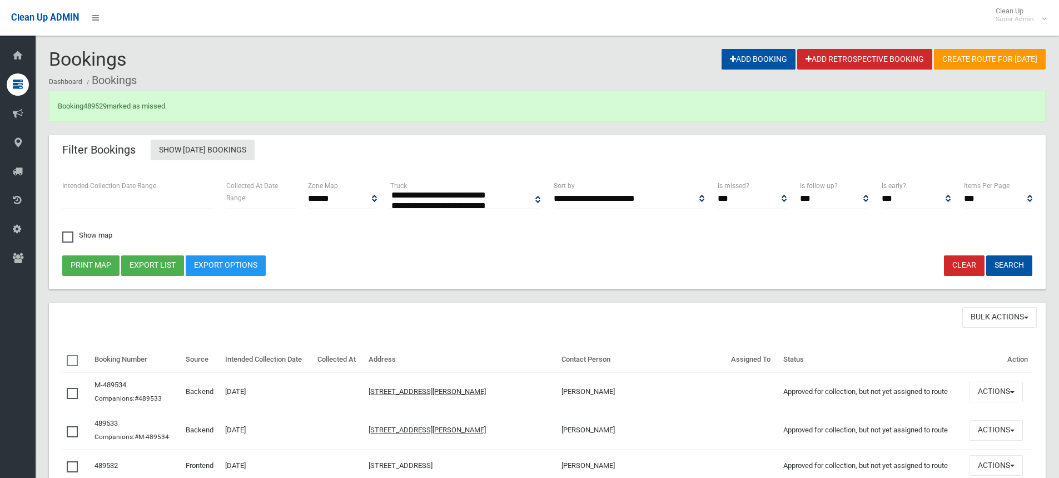  I want to click on a: Clear, so click(964, 265).